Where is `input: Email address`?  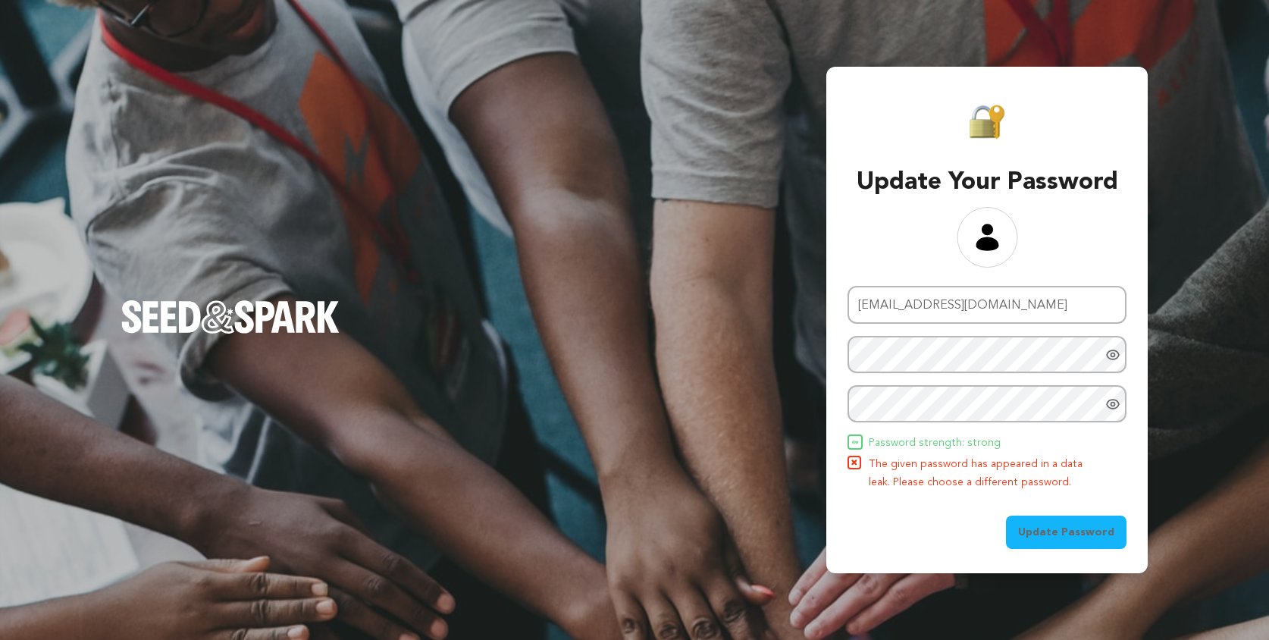 input: Email address is located at coordinates (987, 305).